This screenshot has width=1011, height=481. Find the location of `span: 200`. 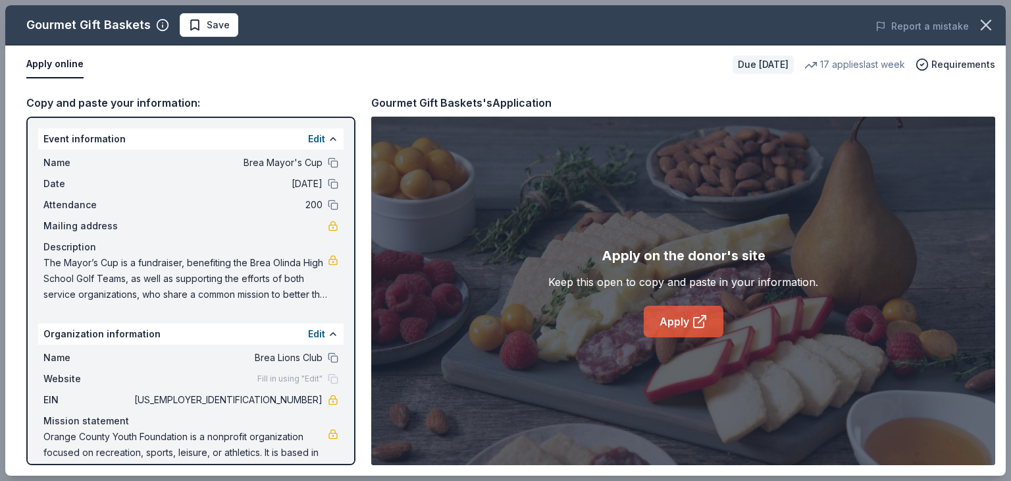

span: 200 is located at coordinates (227, 205).